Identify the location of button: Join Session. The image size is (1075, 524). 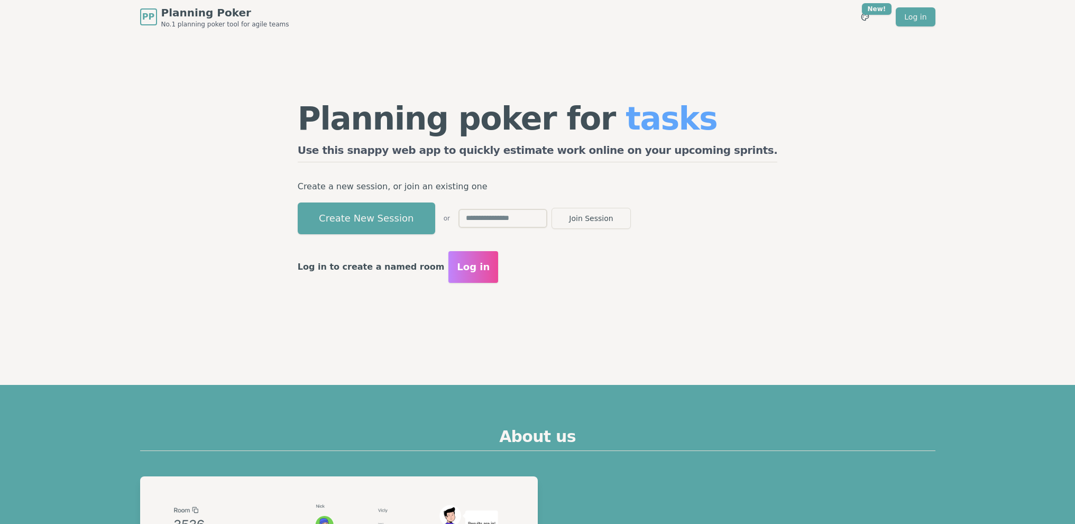
(591, 218).